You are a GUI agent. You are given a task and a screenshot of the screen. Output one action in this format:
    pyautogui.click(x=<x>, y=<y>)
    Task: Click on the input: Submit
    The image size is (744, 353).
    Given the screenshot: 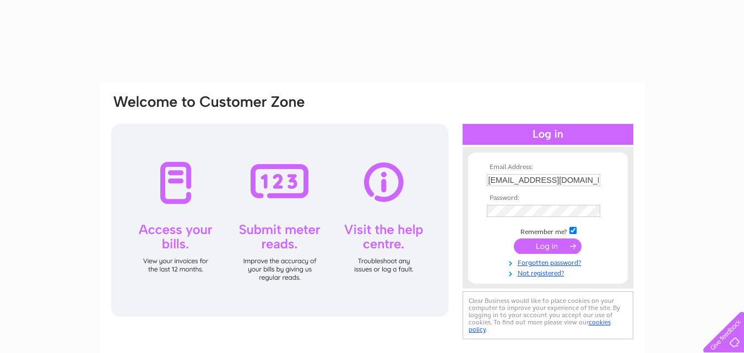 What is the action you would take?
    pyautogui.click(x=548, y=246)
    